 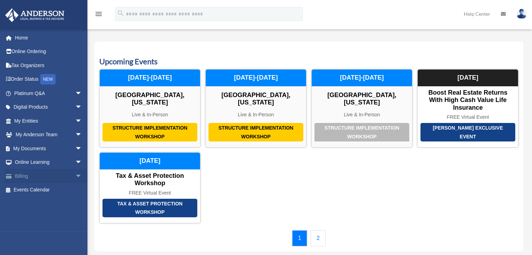 What do you see at coordinates (121, 13) in the screenshot?
I see `i: search` at bounding box center [121, 13].